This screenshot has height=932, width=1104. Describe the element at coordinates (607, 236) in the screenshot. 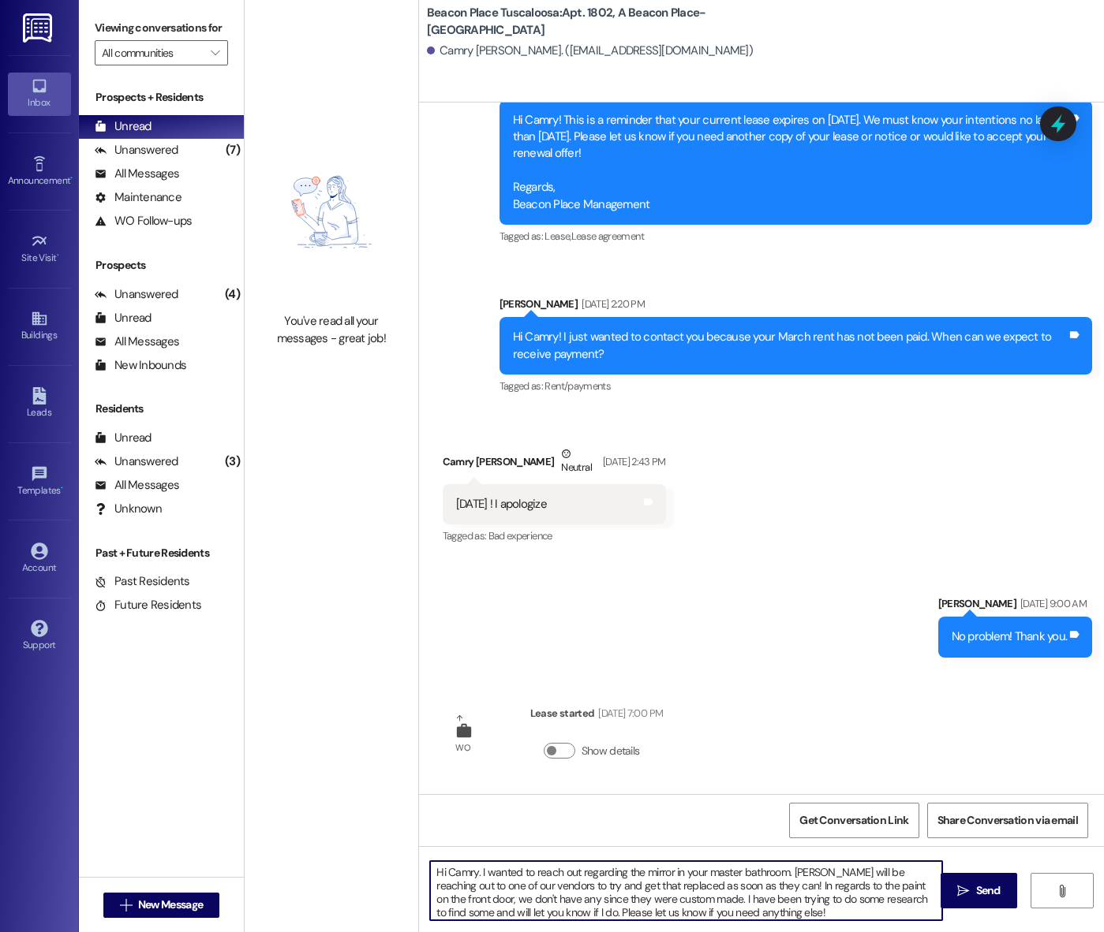

I see `span: Lease agreement` at that location.